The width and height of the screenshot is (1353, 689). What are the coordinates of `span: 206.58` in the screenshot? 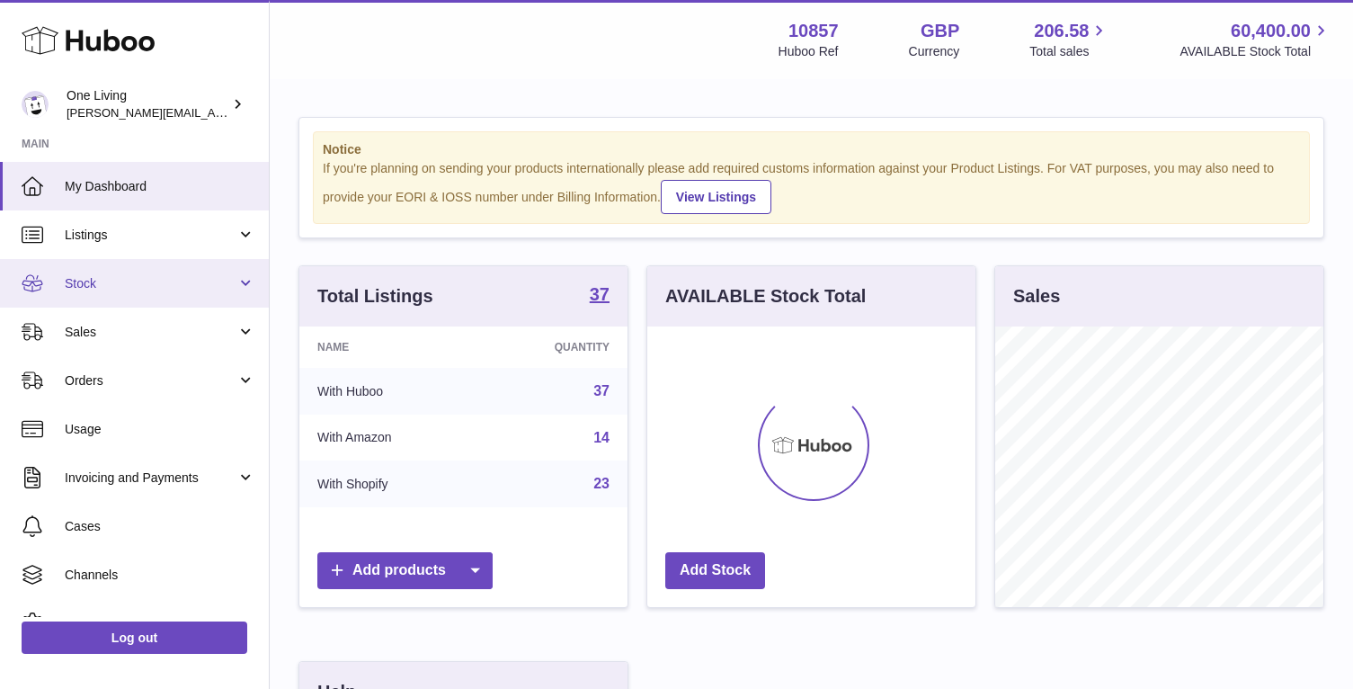 It's located at (1061, 31).